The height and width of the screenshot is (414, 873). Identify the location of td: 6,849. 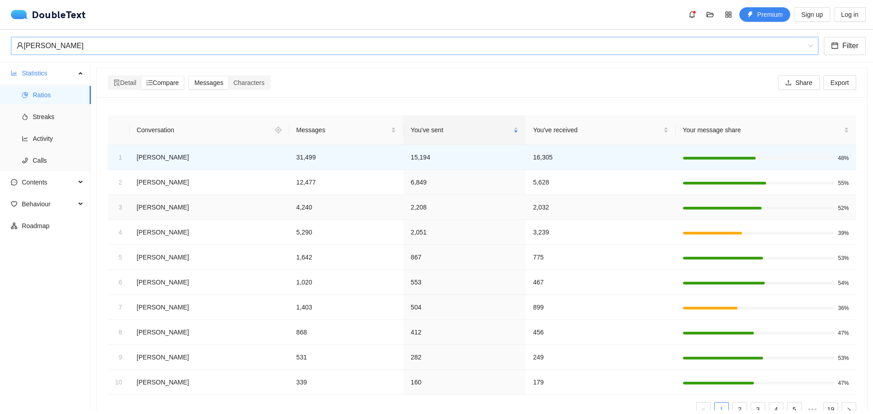
(464, 182).